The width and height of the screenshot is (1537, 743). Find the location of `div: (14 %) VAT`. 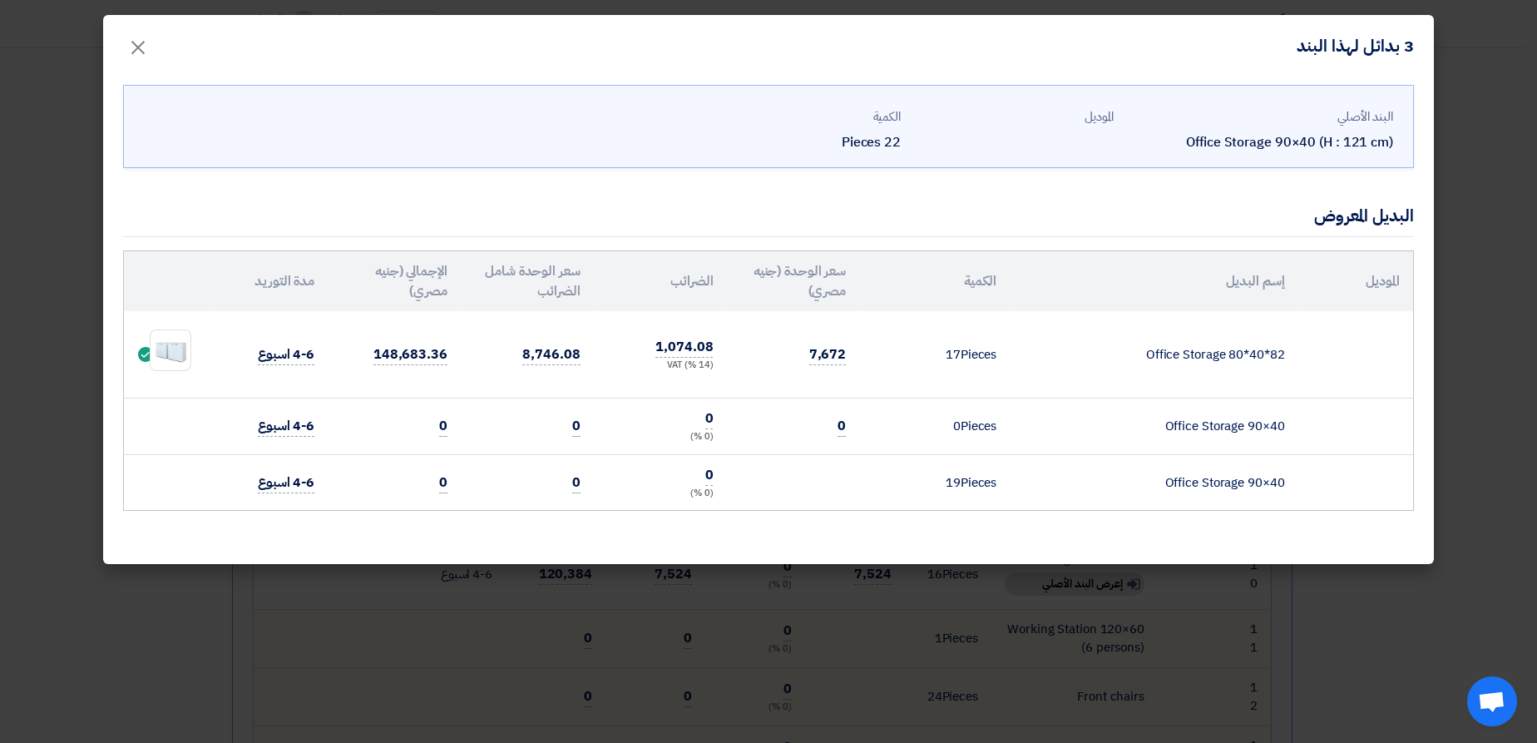

div: (14 %) VAT is located at coordinates (660, 365).